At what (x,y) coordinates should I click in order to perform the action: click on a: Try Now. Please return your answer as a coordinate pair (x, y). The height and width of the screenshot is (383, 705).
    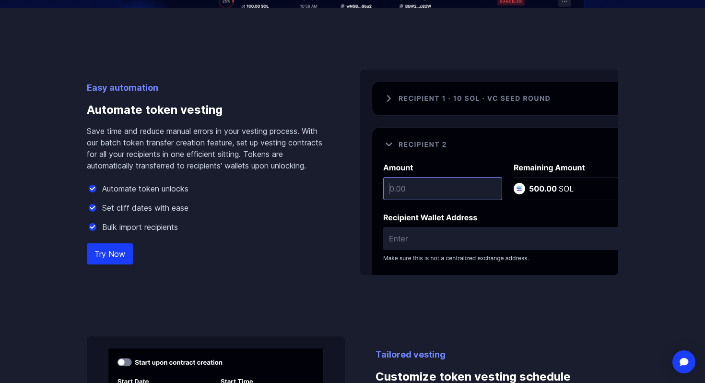
    Looking at the image, I should click on (110, 254).